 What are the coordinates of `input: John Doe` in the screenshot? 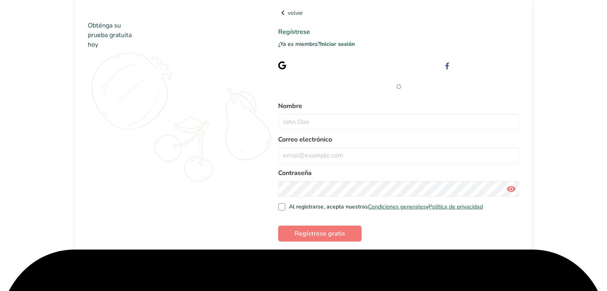 It's located at (398, 122).